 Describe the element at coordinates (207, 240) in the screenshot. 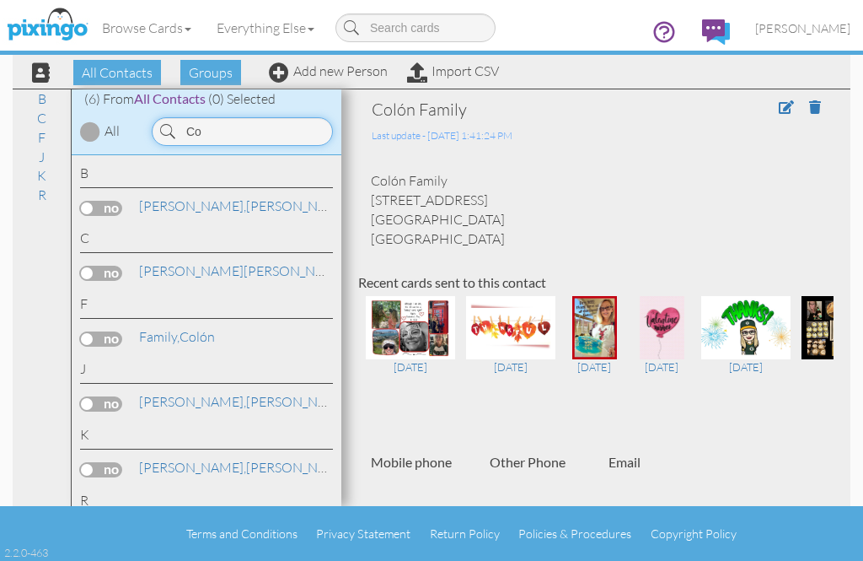

I see `div: C` at that location.